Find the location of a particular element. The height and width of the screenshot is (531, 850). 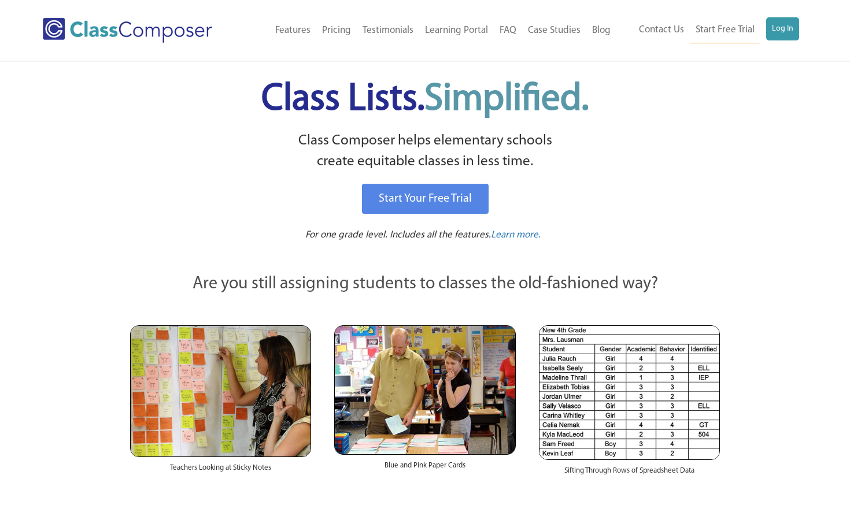

span: Class Lists. is located at coordinates (425, 99).